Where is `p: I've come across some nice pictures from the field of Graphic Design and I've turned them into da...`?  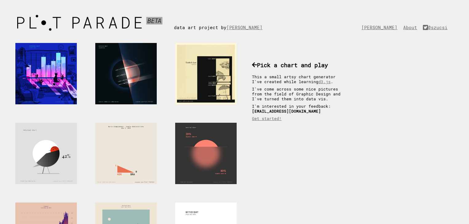
p: I've come across some nice pictures from the field of Graphic Design and I've turned them into da... is located at coordinates (299, 94).